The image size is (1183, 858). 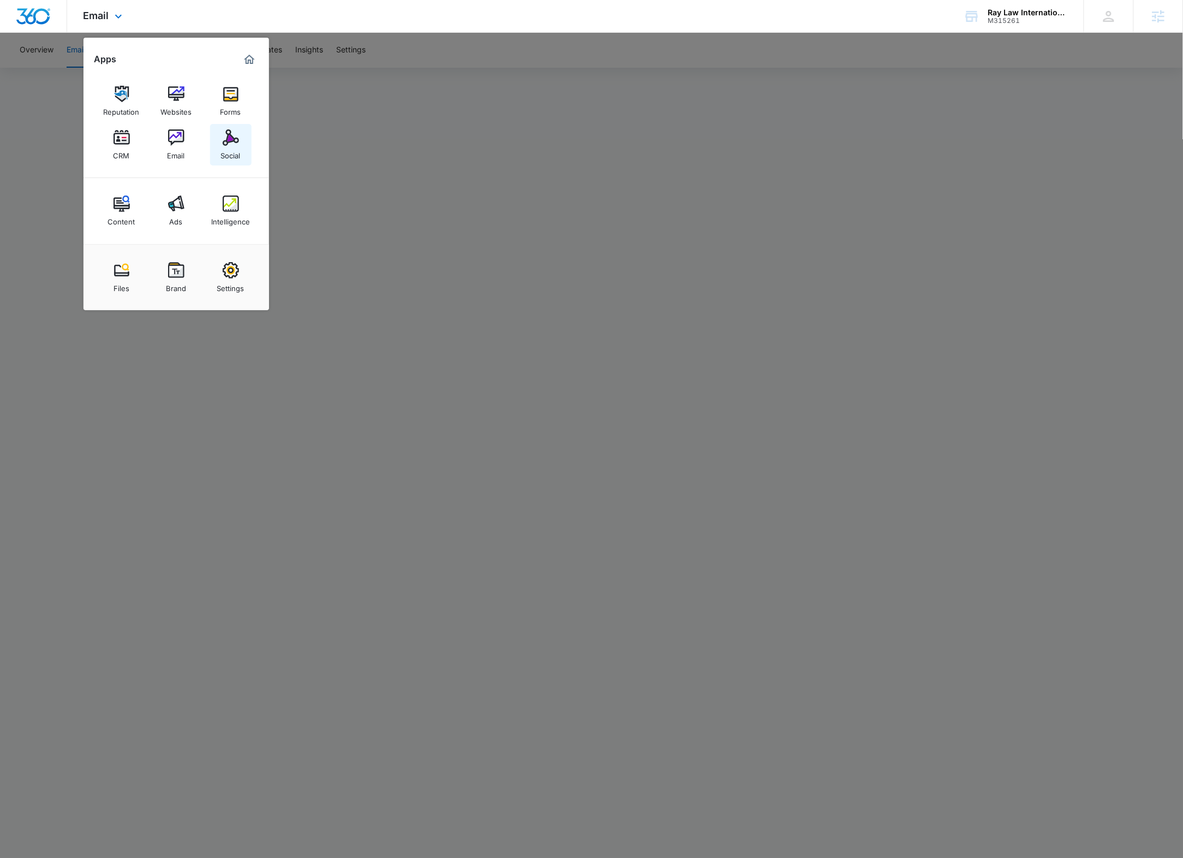 I want to click on div: CRM, so click(x=122, y=153).